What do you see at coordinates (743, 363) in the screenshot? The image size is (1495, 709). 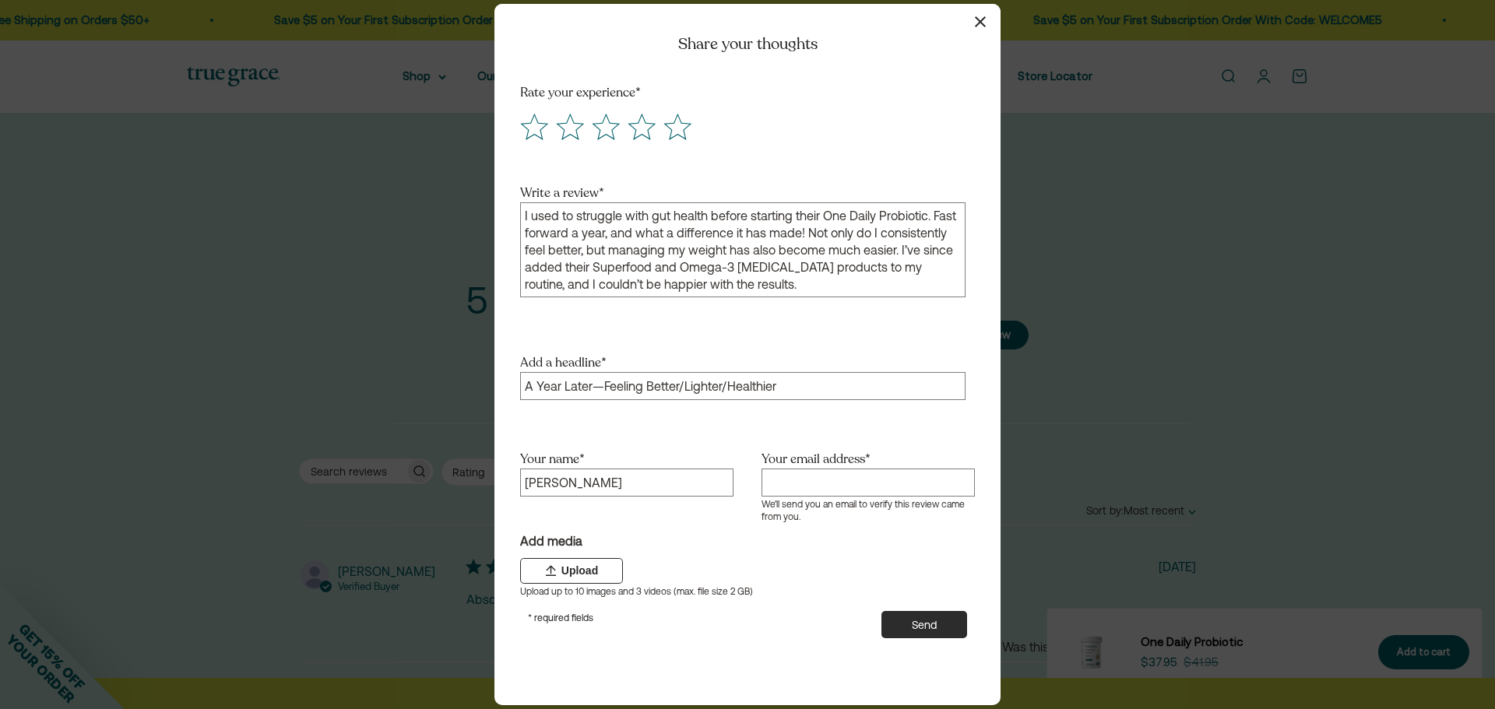 I see `label: Add a headline` at bounding box center [743, 363].